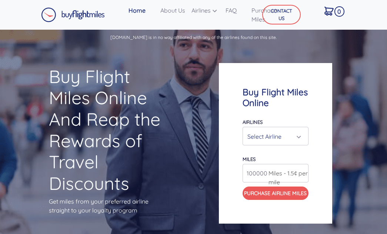 This screenshot has width=387, height=234. I want to click on span: Miles - 1.5¢ per mile, so click(287, 177).